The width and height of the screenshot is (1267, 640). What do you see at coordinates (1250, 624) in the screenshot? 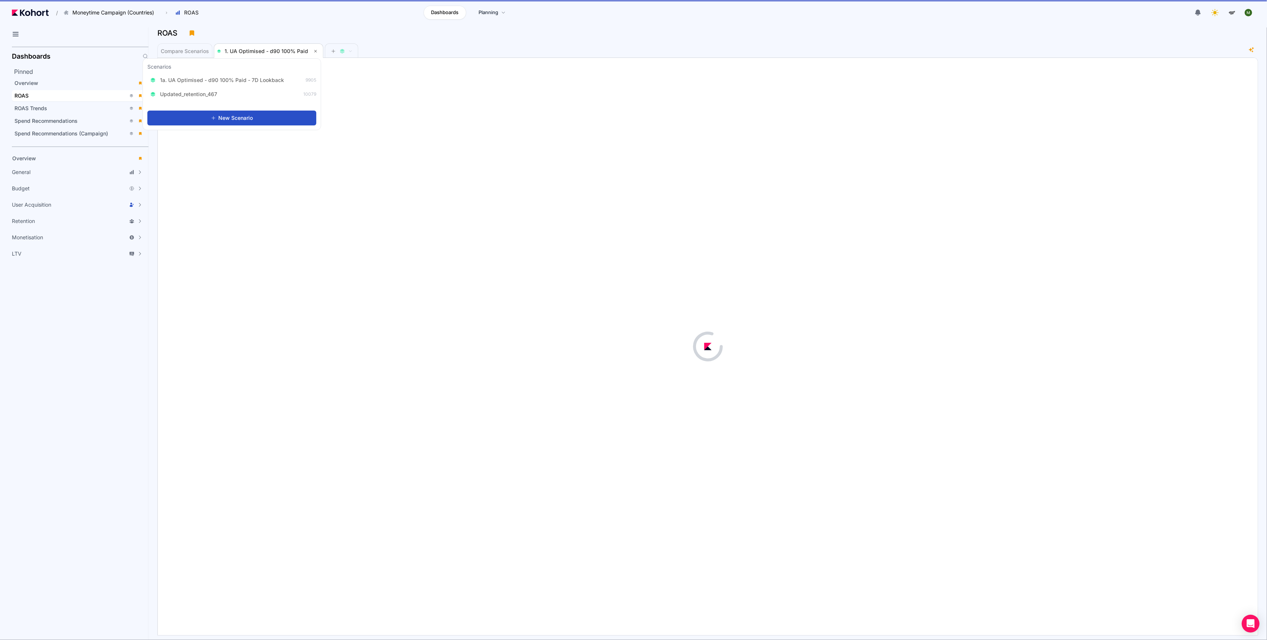
I see `div: Open Intercom Messenger` at bounding box center [1250, 624].